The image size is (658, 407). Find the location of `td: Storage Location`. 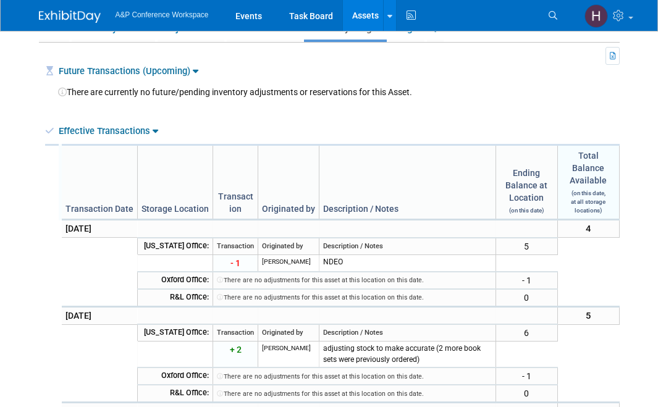

td: Storage Location is located at coordinates (176, 182).